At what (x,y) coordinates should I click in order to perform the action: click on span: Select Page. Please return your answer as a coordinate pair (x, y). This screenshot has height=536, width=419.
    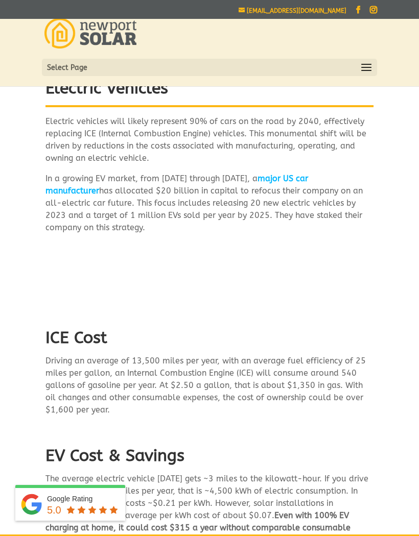
    Looking at the image, I should click on (67, 67).